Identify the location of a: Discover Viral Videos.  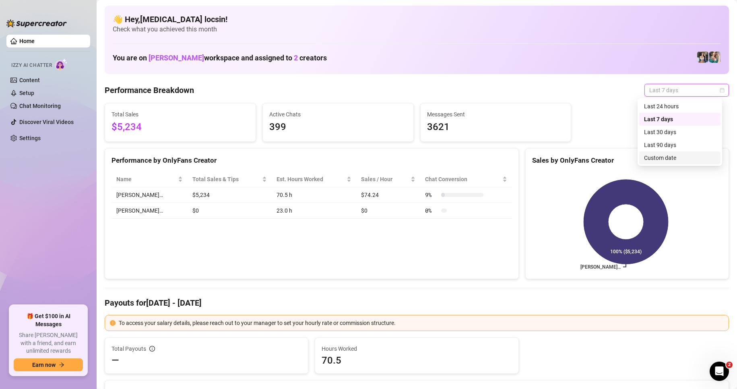
(46, 122).